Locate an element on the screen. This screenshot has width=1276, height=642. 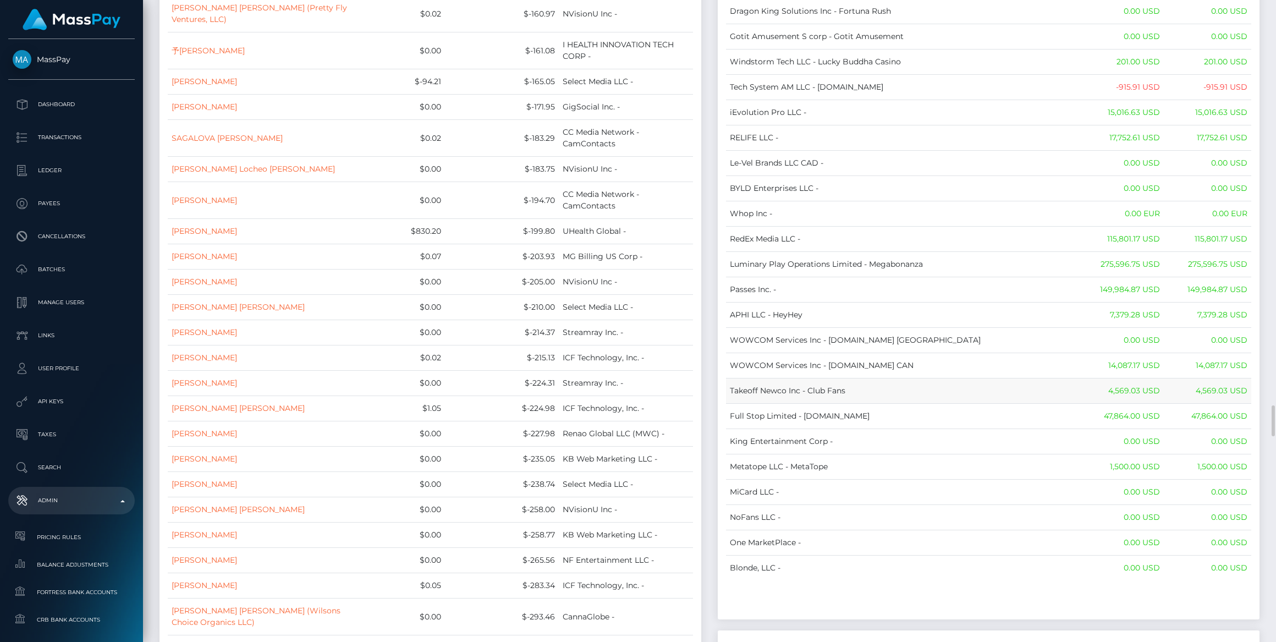
td: $-227.98 is located at coordinates (502, 434).